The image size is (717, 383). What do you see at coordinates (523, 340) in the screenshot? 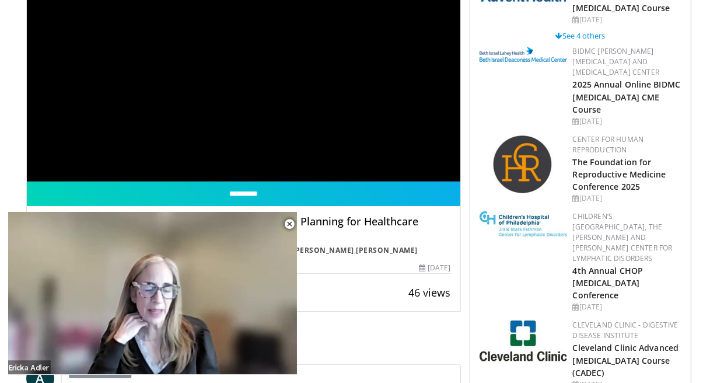
I see `img: 26c3db21-1732-4825-9e63-fd6a0021a399.jpg.150x105_q85_autocrop_double_scale_upscale_version-0.2.jpg` at bounding box center [523, 340].